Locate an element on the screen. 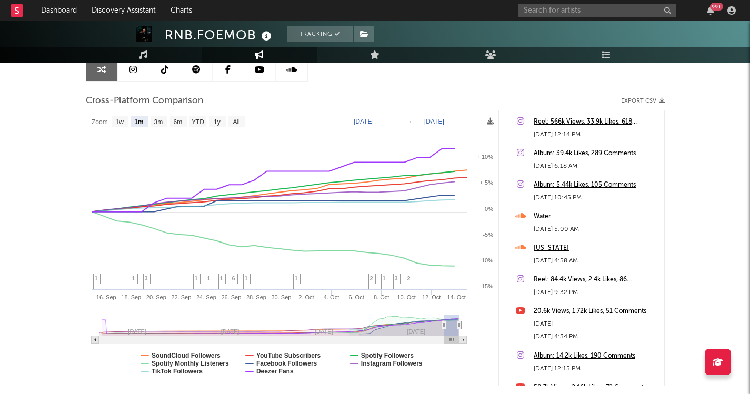  text: YTD is located at coordinates (197, 122).